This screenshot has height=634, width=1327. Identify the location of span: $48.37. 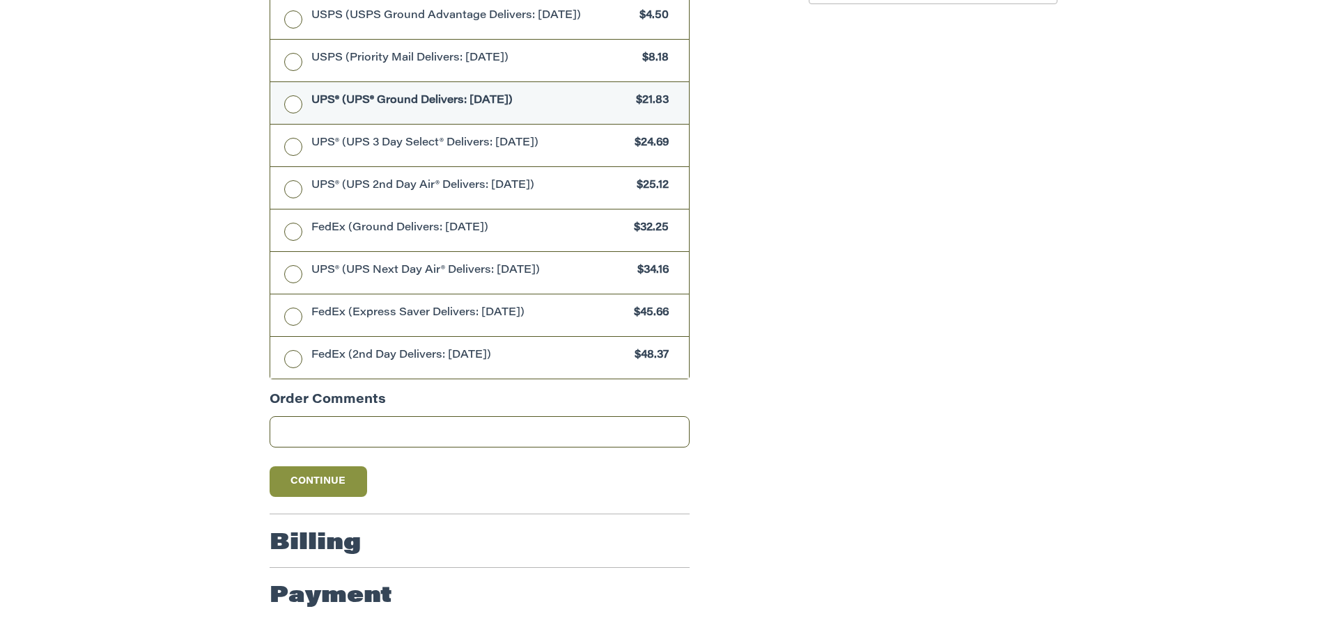
(648, 356).